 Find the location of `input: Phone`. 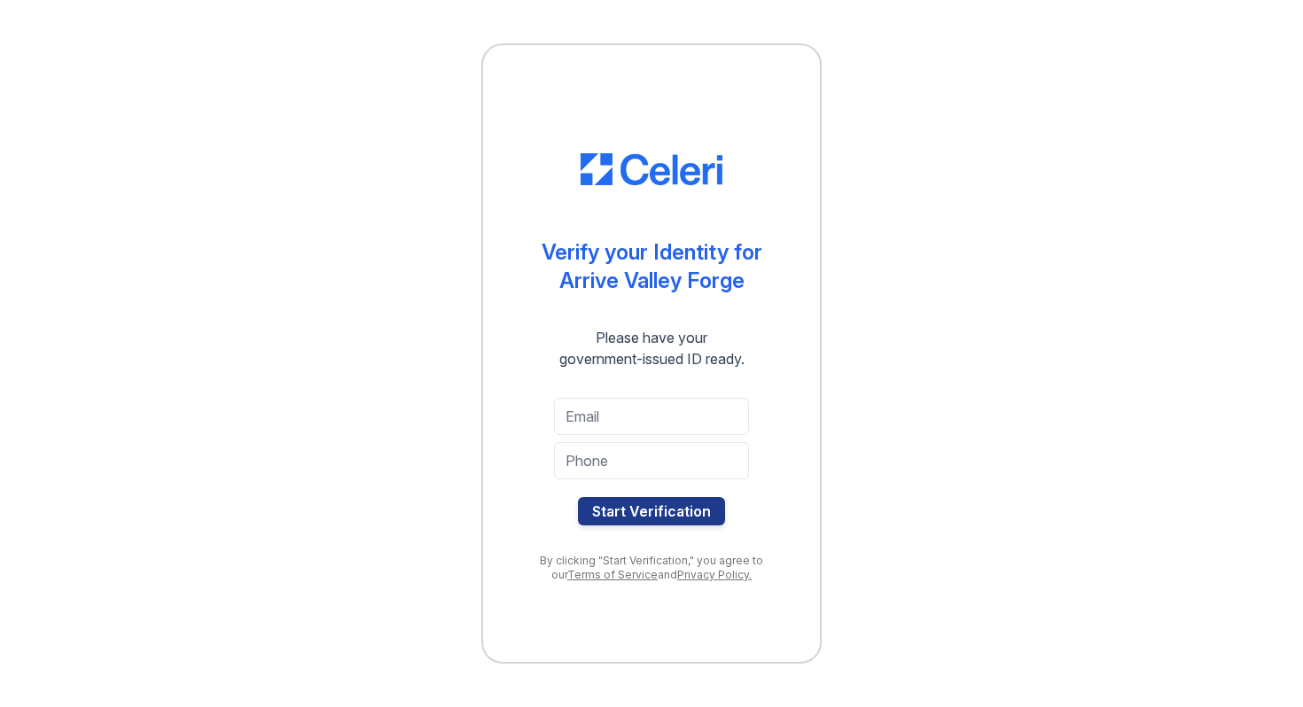

input: Phone is located at coordinates (651, 461).